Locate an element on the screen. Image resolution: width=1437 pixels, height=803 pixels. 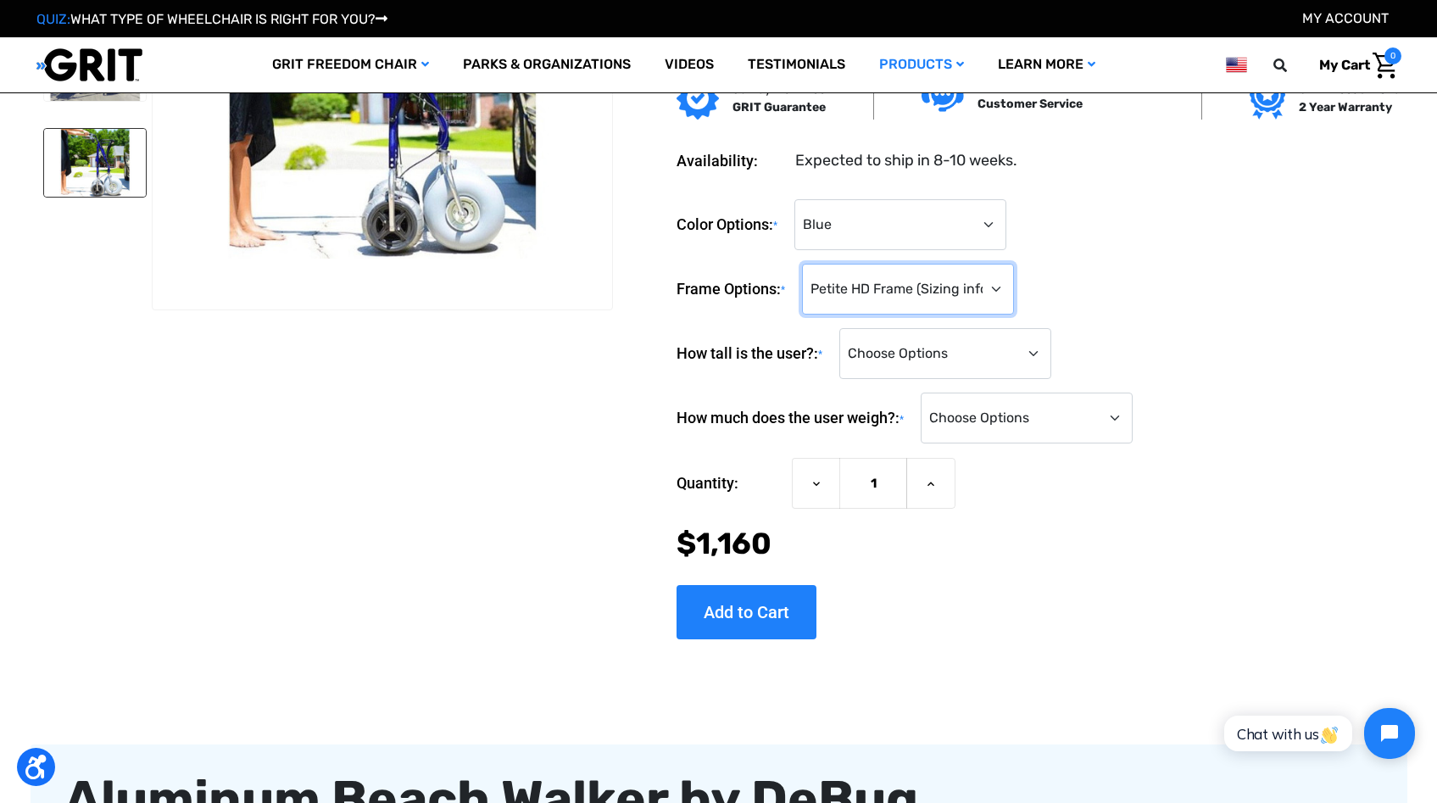
input: Add to Cart is located at coordinates (746, 612).